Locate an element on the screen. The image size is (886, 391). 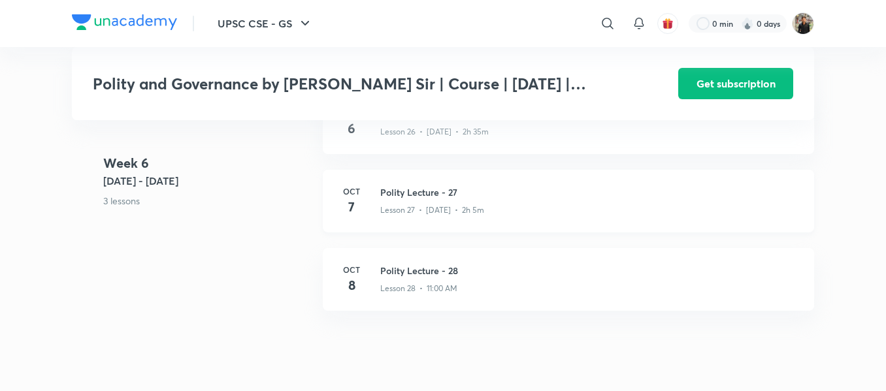
button: UPSC CSE - GS is located at coordinates (265, 24).